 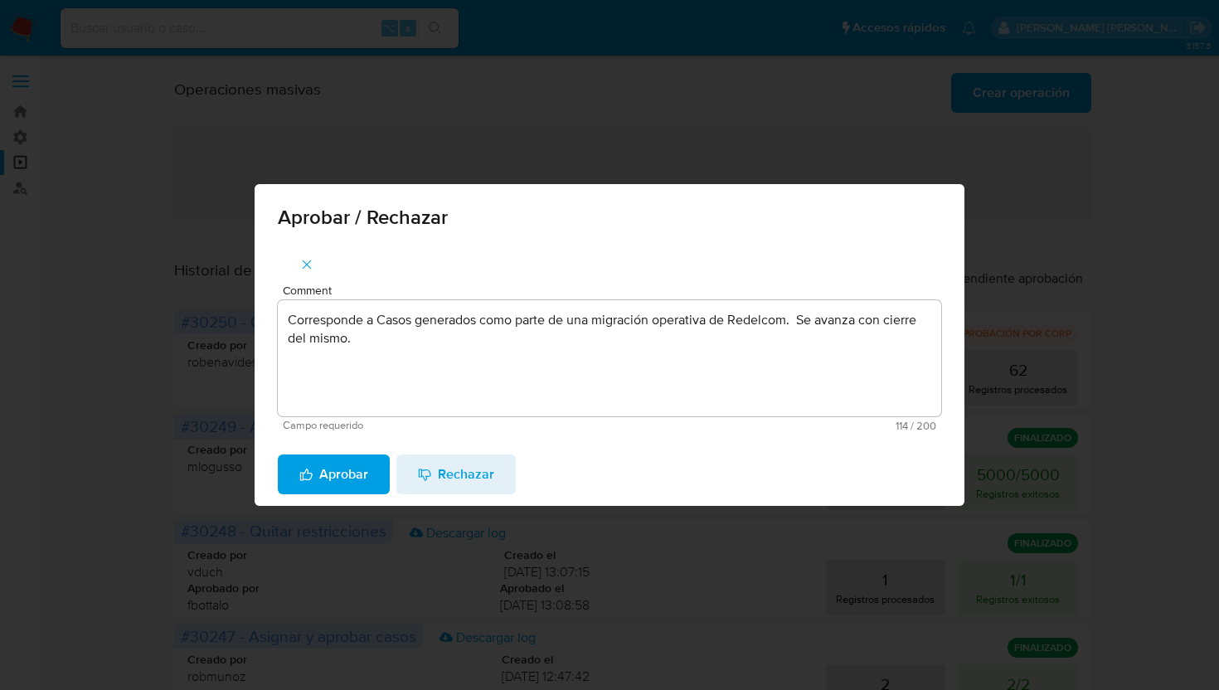 I want to click on span: Aprobar, so click(x=333, y=474).